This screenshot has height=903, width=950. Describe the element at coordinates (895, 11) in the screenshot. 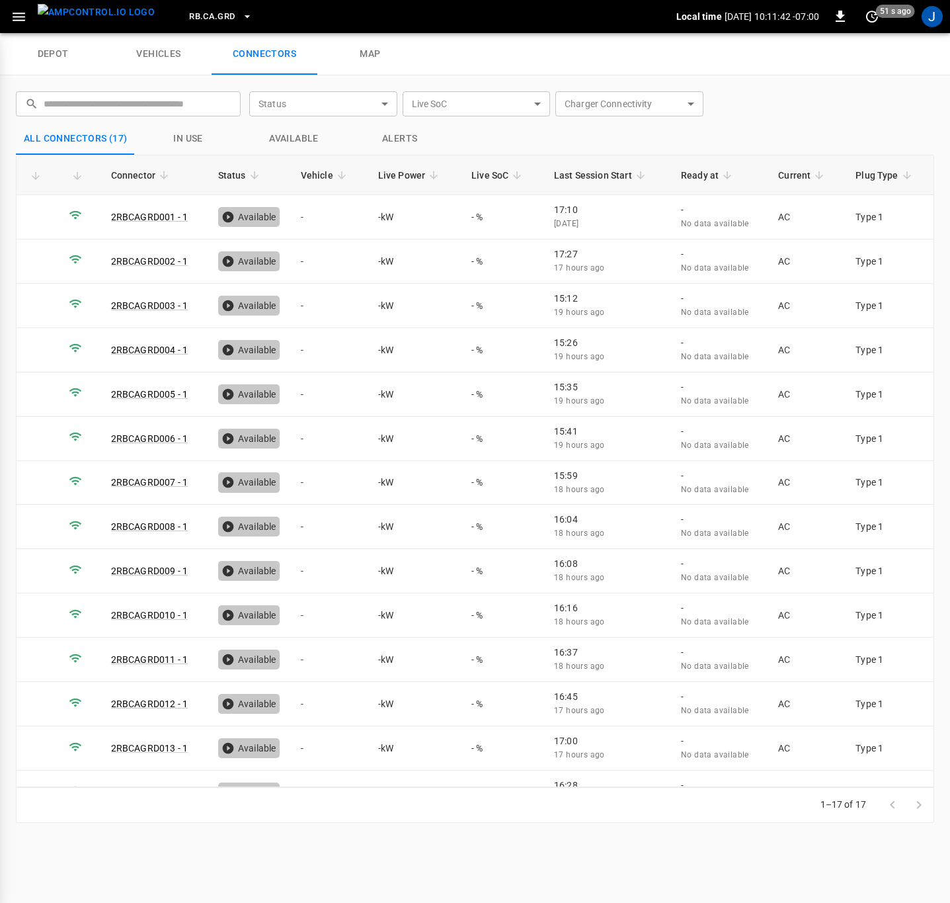

I see `span: 51 s ago` at that location.